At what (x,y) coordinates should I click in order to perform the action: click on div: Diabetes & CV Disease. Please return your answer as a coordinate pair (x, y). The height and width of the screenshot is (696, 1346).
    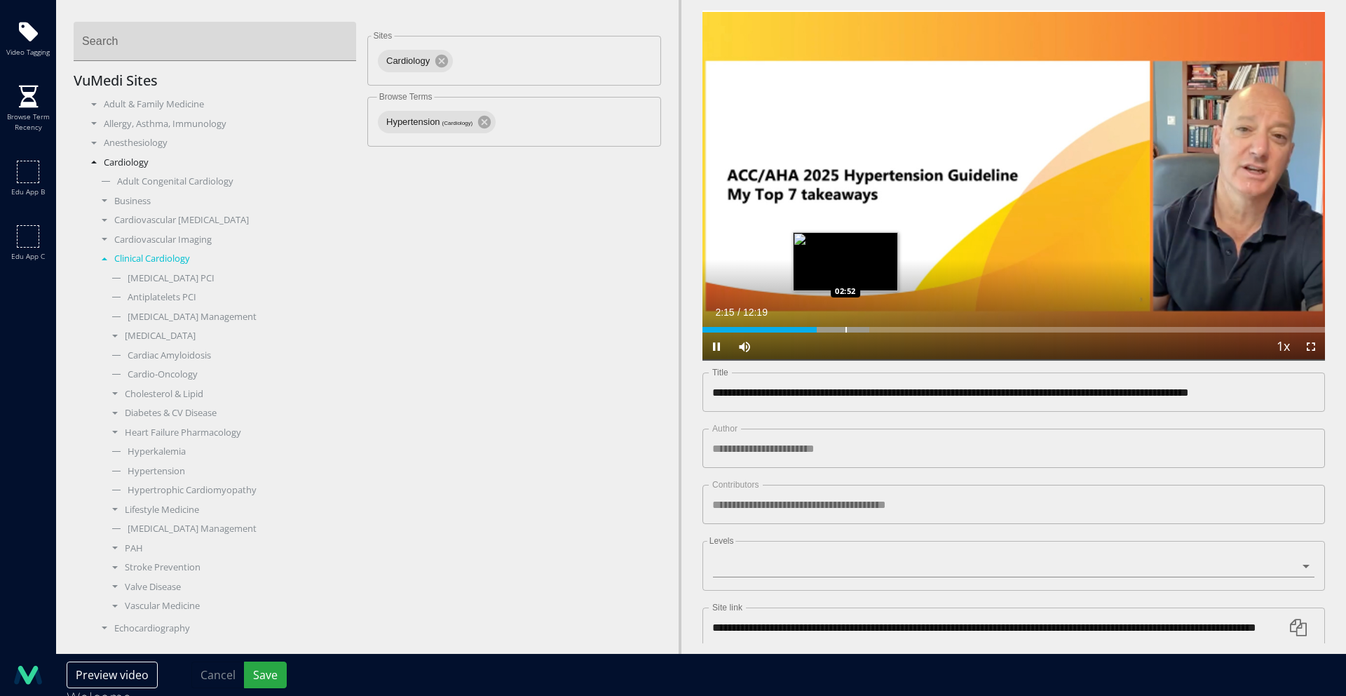
    Looking at the image, I should click on (231, 413).